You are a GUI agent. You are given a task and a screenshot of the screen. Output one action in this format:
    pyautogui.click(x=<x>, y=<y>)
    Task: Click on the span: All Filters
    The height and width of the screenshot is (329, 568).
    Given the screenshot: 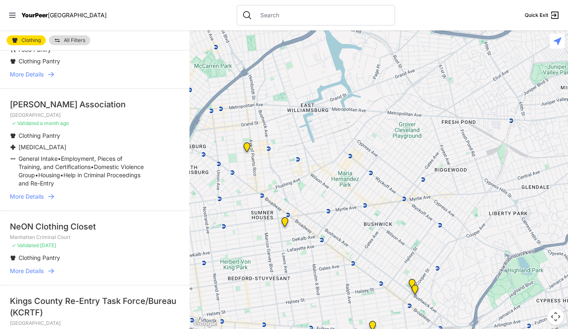 What is the action you would take?
    pyautogui.click(x=75, y=40)
    